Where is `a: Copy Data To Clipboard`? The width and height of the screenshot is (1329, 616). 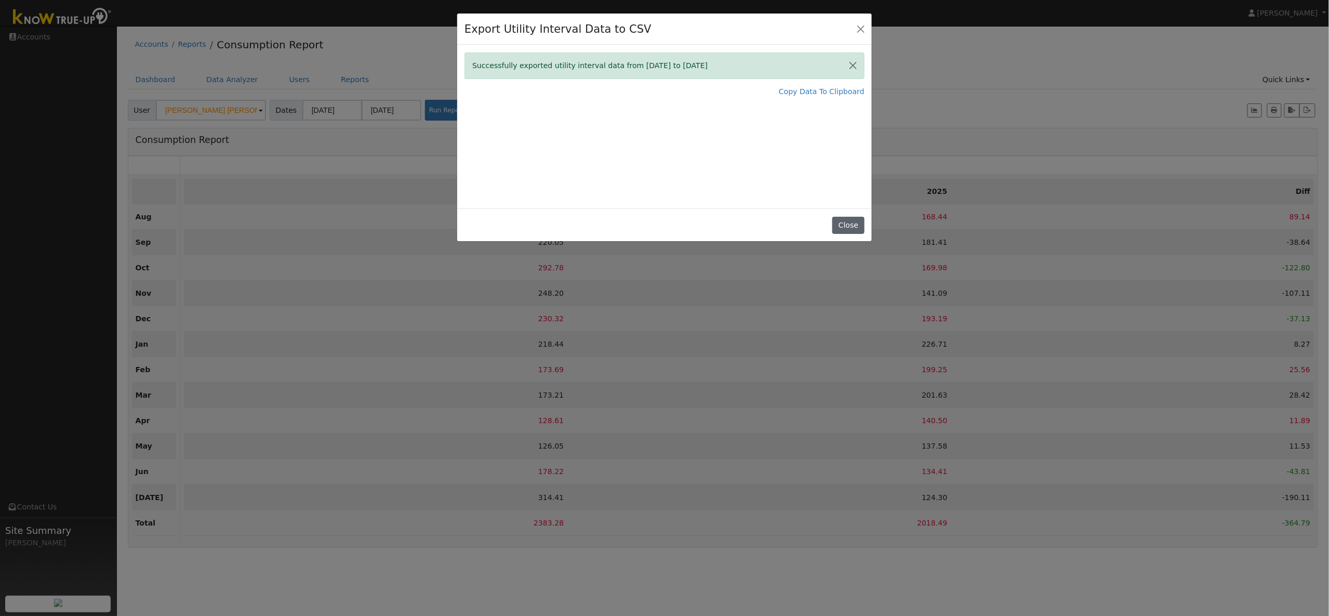 a: Copy Data To Clipboard is located at coordinates (822, 91).